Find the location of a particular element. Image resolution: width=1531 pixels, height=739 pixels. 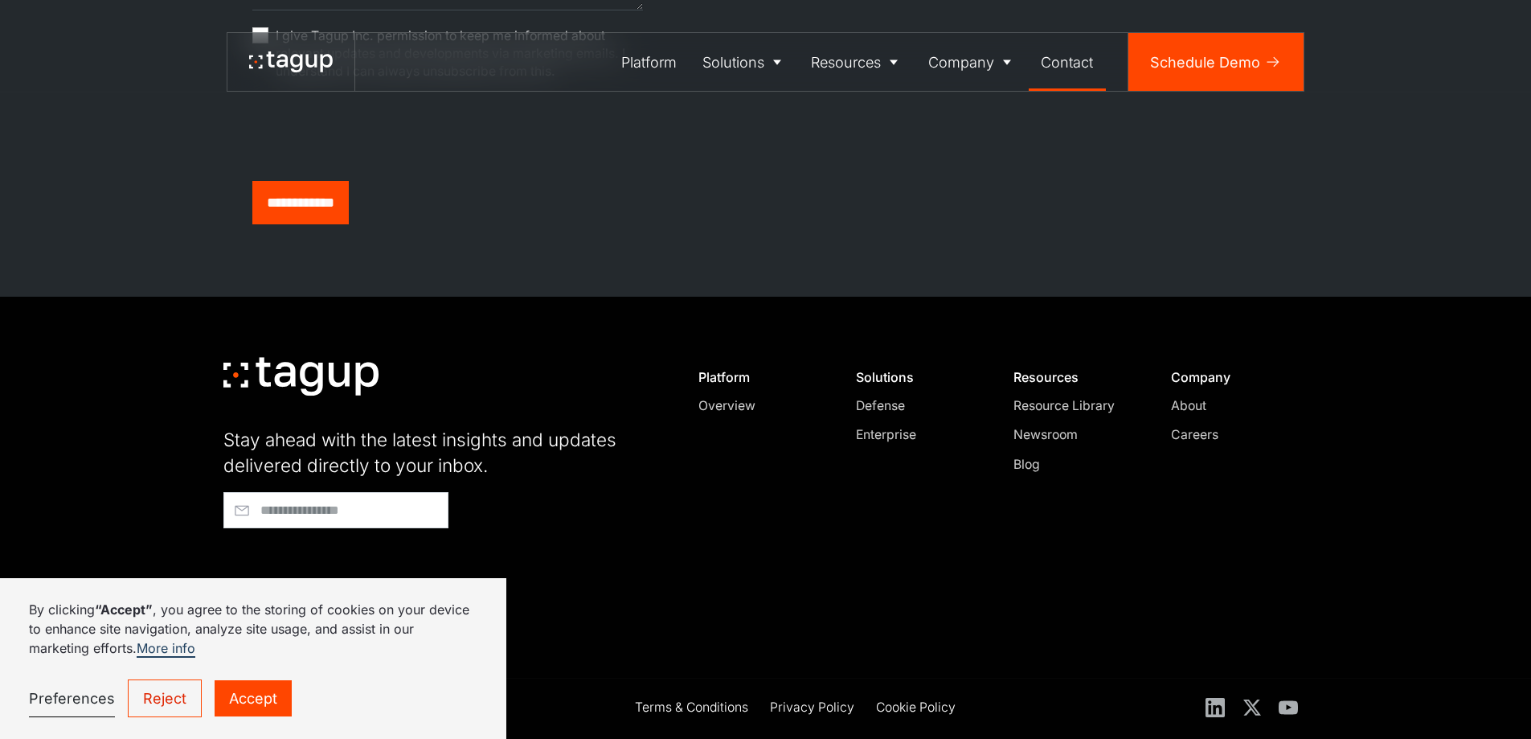

a: Newsroom is located at coordinates (1074, 435).